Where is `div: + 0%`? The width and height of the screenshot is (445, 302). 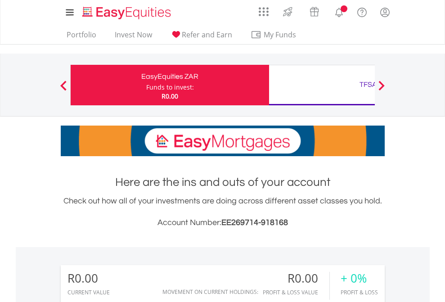 div: + 0% is located at coordinates (359, 278).